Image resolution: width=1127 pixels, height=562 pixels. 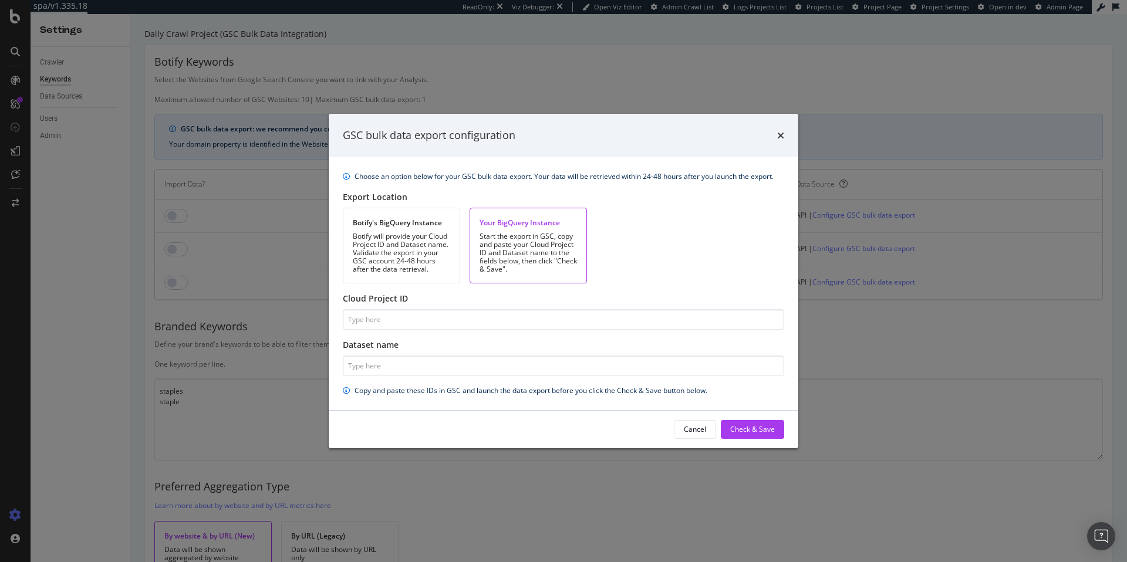 What do you see at coordinates (401, 253) in the screenshot?
I see `div: Botify will provide your Cloud Project ID and Dataset name. Validate the export in your GSC accou...` at bounding box center [401, 253].